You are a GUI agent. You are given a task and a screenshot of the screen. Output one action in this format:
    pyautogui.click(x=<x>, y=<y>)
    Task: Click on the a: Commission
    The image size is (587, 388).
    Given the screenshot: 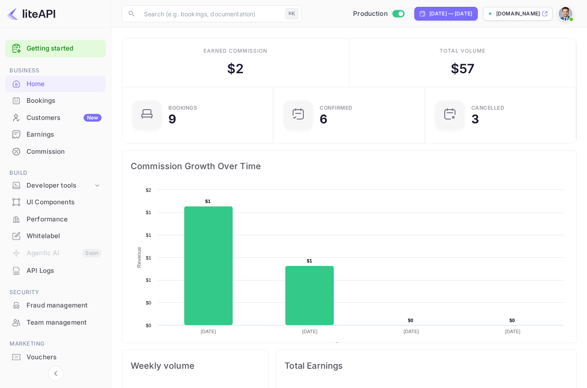 What is the action you would take?
    pyautogui.click(x=55, y=151)
    